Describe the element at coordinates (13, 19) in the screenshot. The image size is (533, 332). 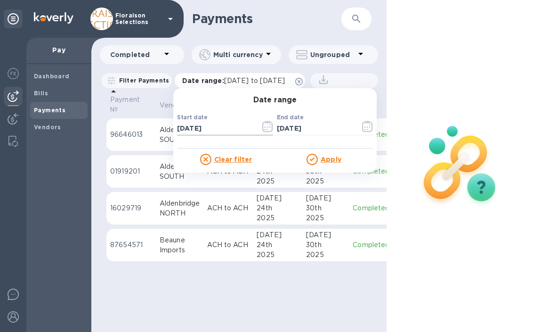
I see `div: Unpin categories` at that location.